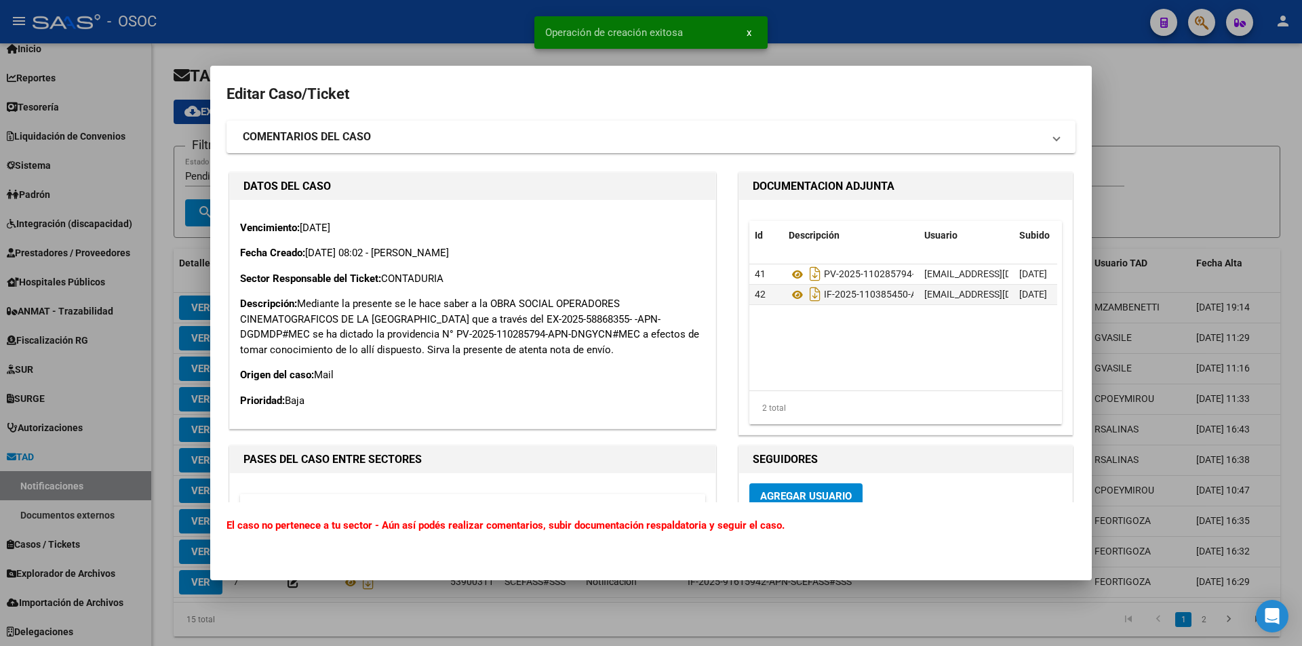 The image size is (1302, 646). I want to click on datatable-header-cell: Creado por, so click(610, 509).